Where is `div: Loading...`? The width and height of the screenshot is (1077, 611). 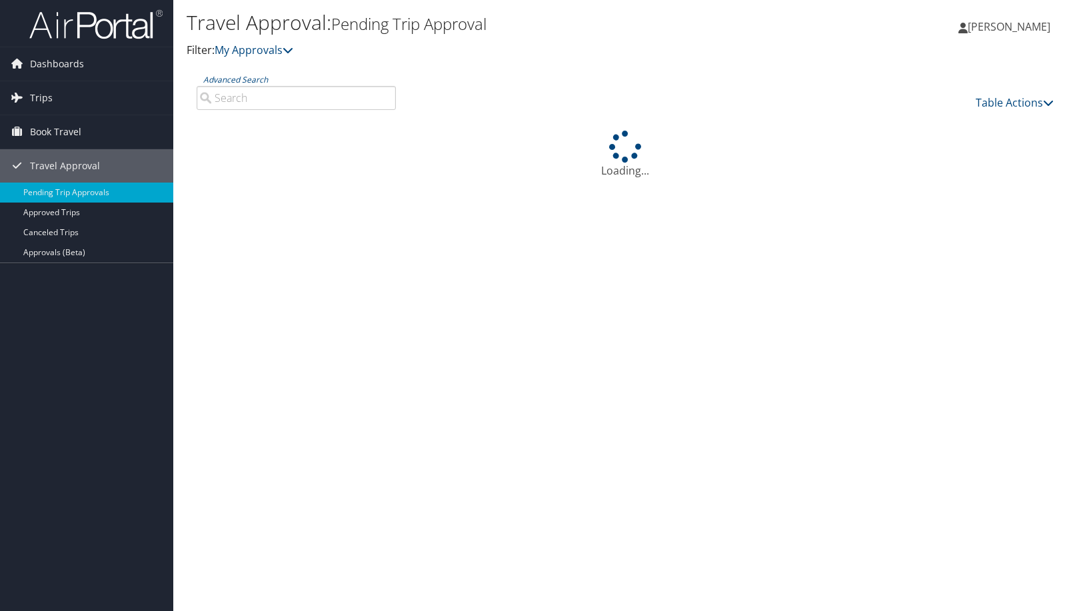 div: Loading... is located at coordinates (625, 155).